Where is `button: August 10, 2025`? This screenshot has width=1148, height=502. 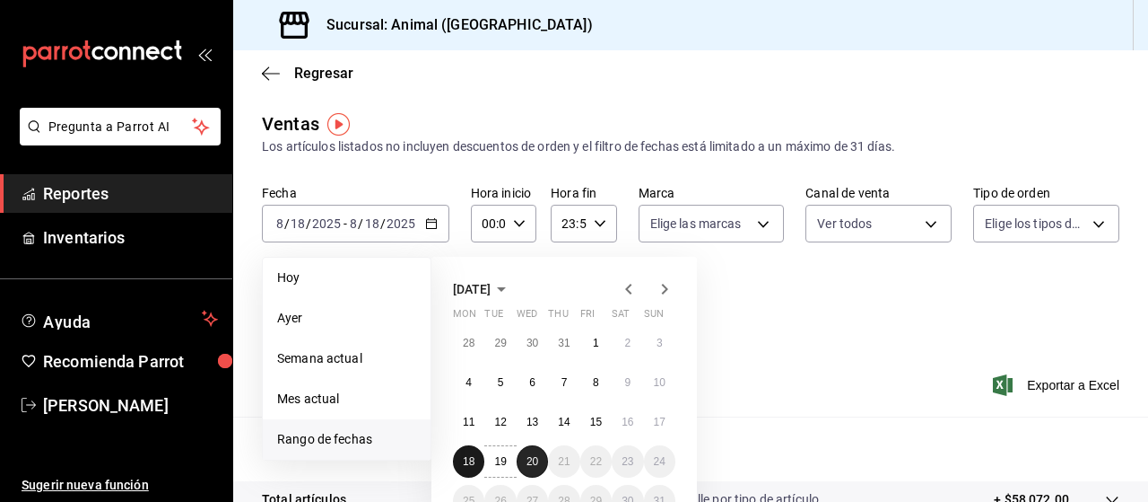
button: August 10, 2025 is located at coordinates (659, 382).